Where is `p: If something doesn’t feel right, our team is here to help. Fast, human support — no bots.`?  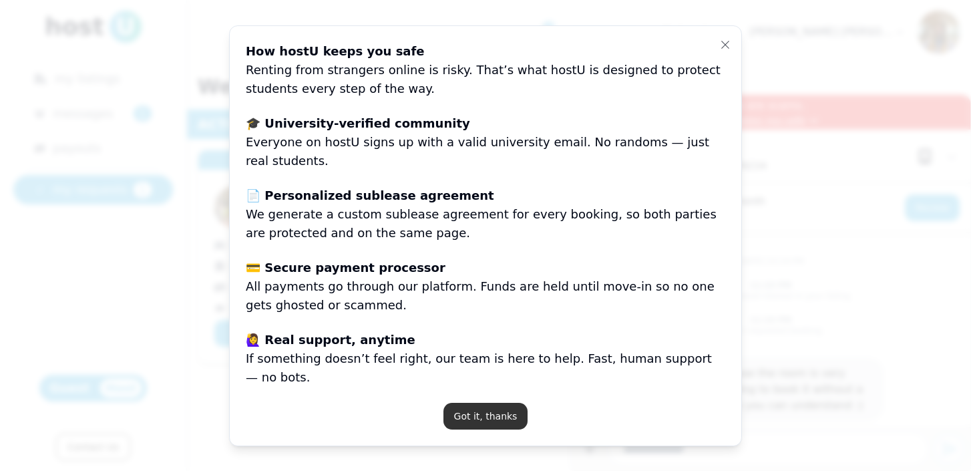
p: If something doesn’t feel right, our team is here to help. Fast, human support — no bots. is located at coordinates (485, 368).